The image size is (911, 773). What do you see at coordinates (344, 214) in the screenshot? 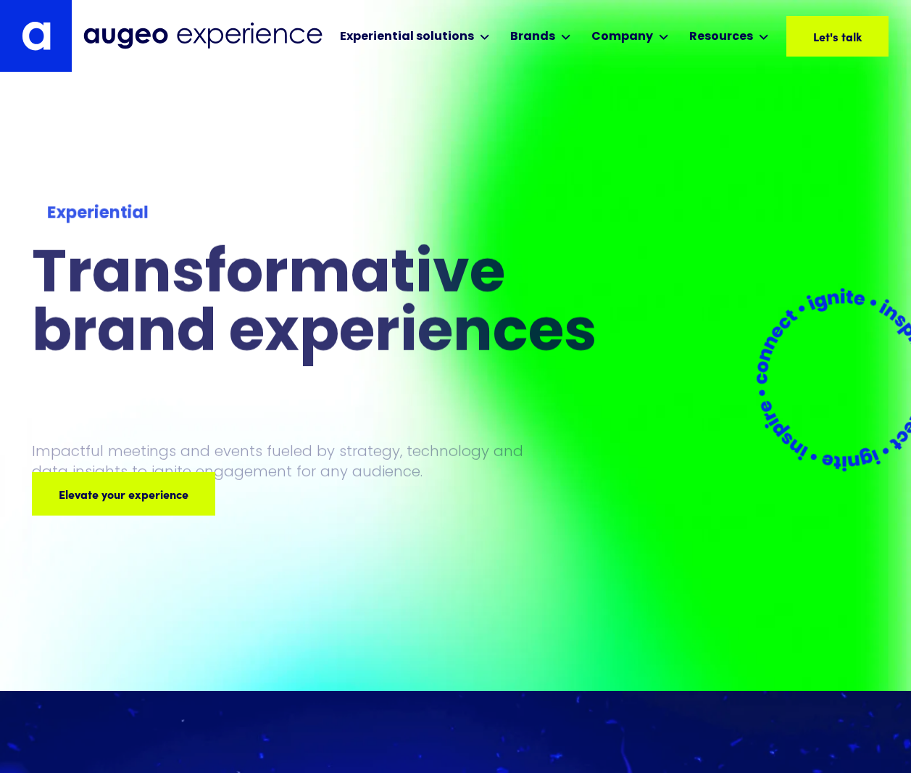
I see `div: Experiential` at bounding box center [344, 214].